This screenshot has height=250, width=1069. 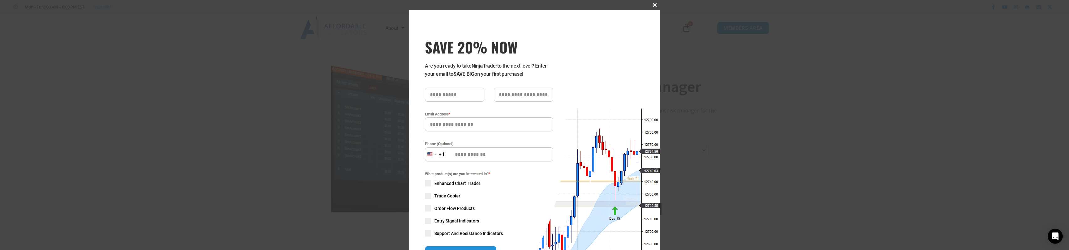 What do you see at coordinates (464, 74) in the screenshot?
I see `strong: SAVE BIG` at bounding box center [464, 74].